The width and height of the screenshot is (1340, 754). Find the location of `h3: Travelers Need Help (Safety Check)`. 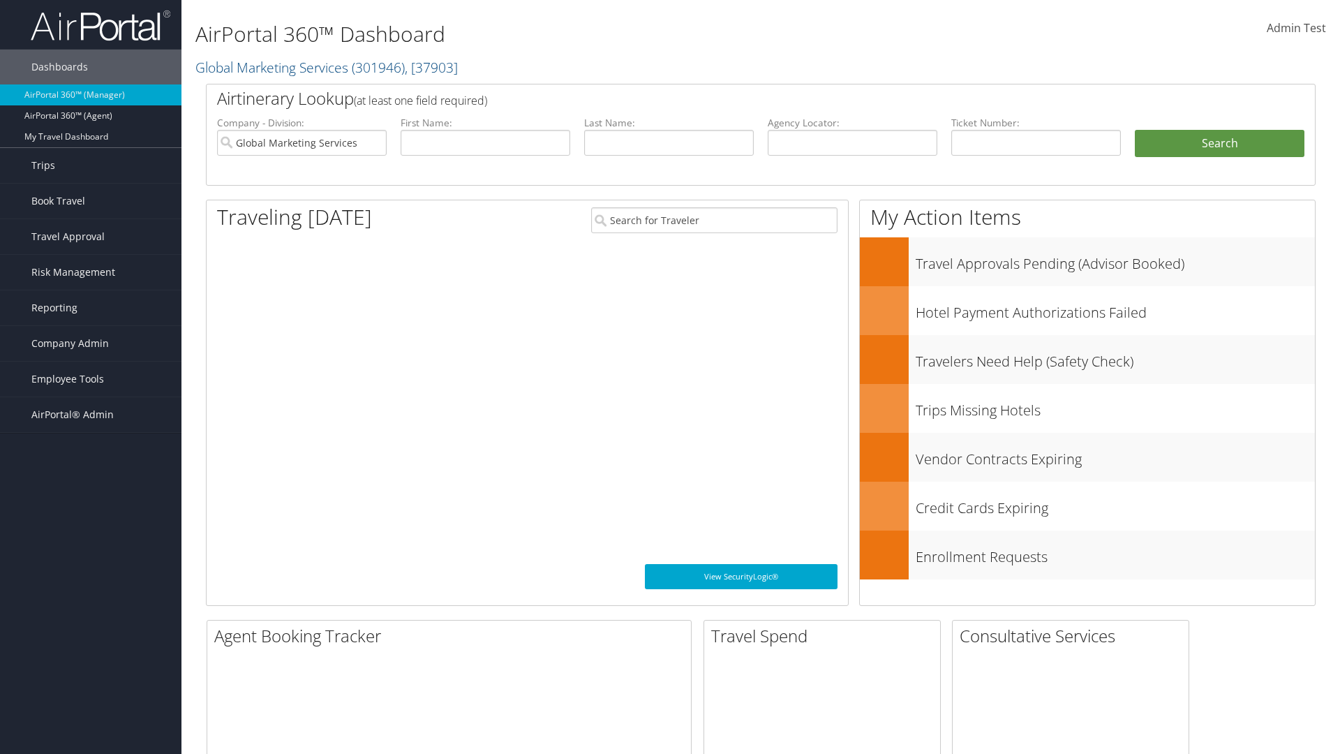

h3: Travelers Need Help (Safety Check) is located at coordinates (1115, 358).